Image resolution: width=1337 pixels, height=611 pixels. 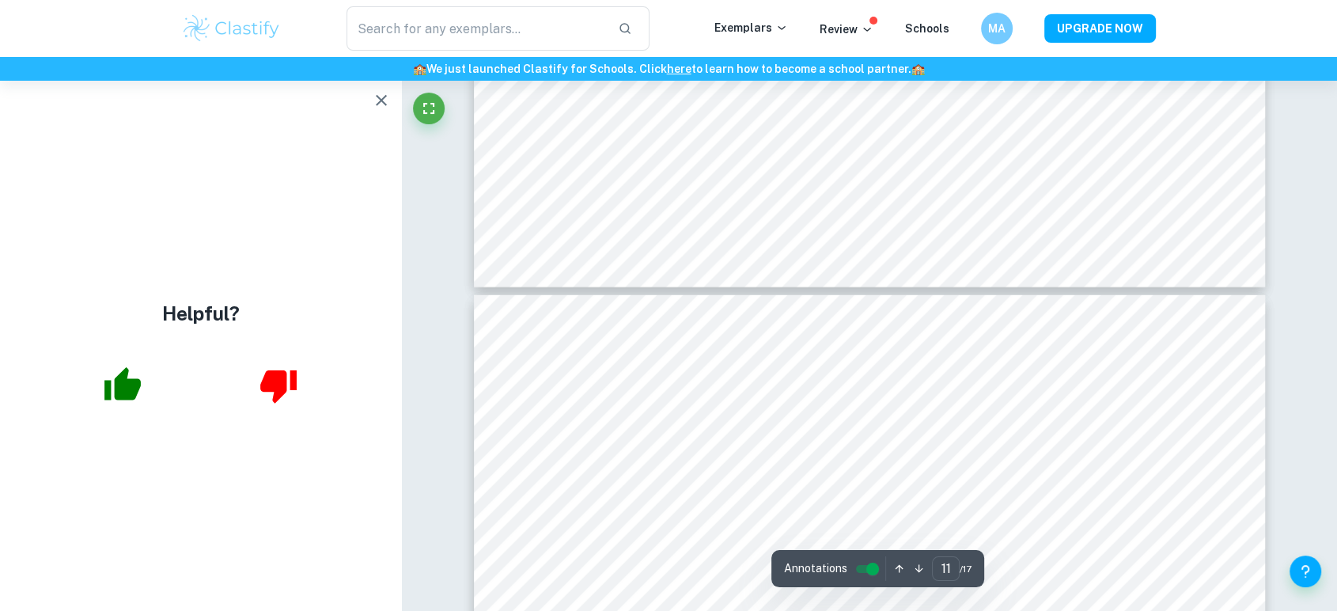 What do you see at coordinates (846, 29) in the screenshot?
I see `p: Review` at bounding box center [846, 29].